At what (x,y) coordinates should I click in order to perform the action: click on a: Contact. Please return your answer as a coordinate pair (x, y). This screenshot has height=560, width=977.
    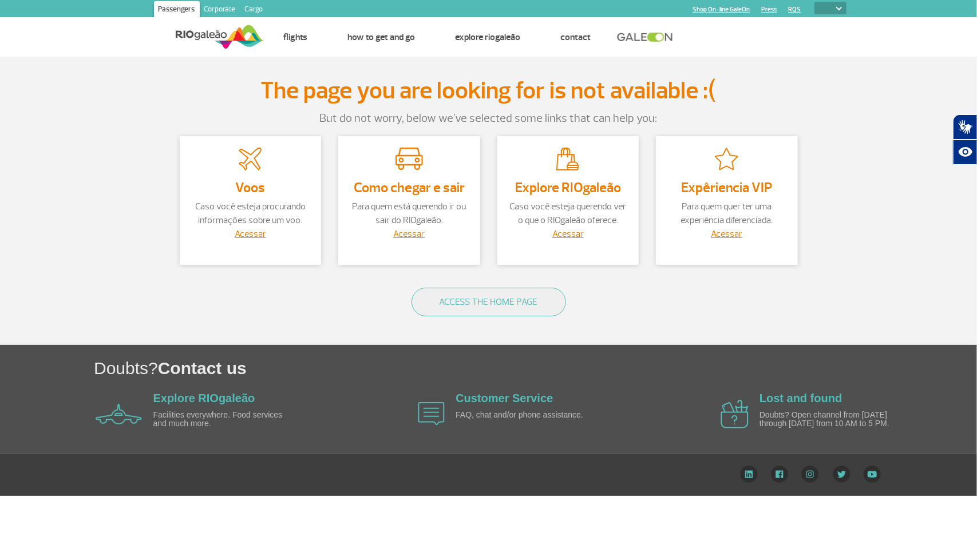
    Looking at the image, I should click on (576, 37).